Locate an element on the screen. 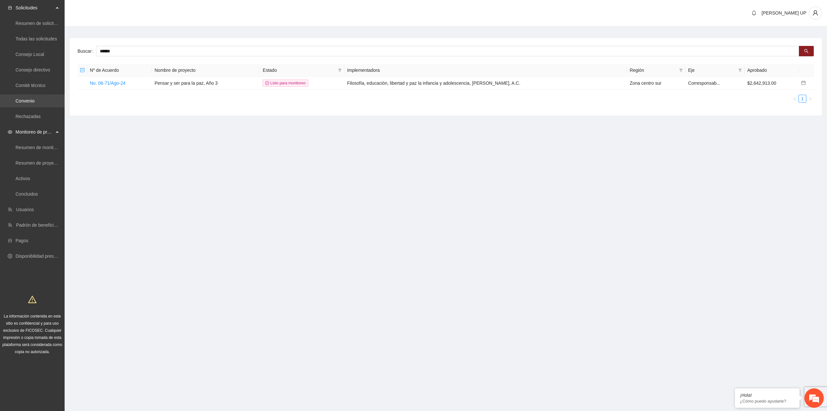 This screenshot has width=827, height=411. a: Pagos is located at coordinates (22, 240).